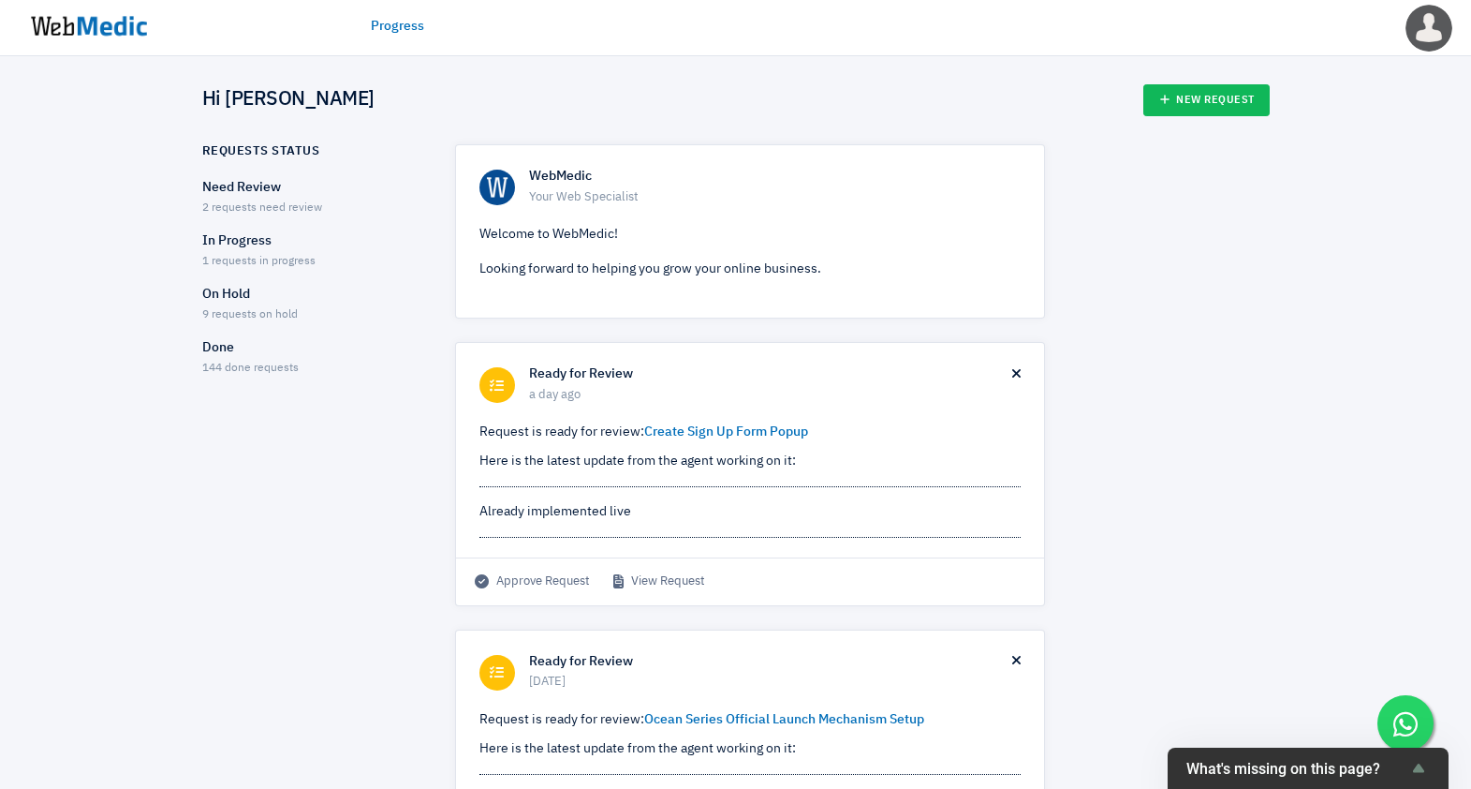 The width and height of the screenshot is (1471, 789). I want to click on span: Your Web Specialist, so click(775, 198).